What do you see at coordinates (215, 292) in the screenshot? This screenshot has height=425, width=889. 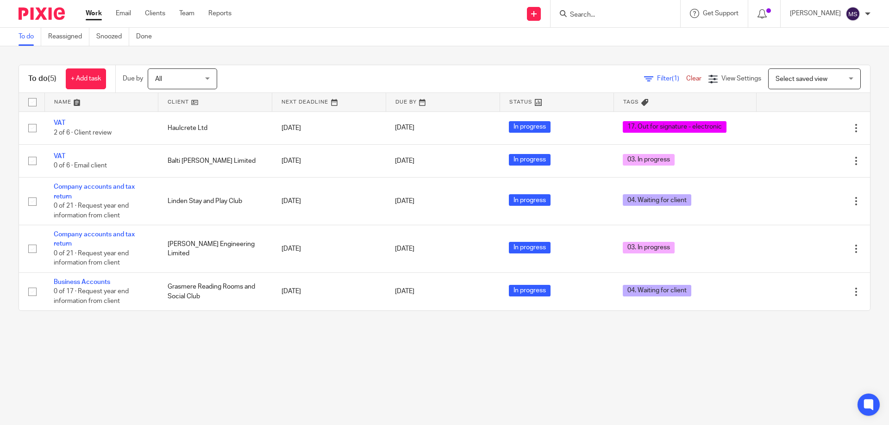 I see `td: Grasmere Reading Rooms and Social Club` at bounding box center [215, 292].